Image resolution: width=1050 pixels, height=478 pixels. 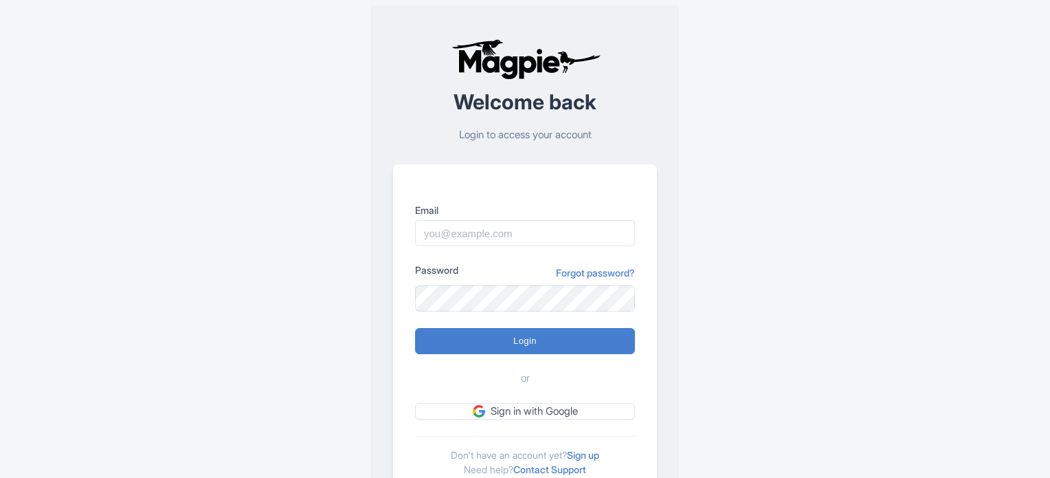 What do you see at coordinates (525, 102) in the screenshot?
I see `h2: Welcome back` at bounding box center [525, 102].